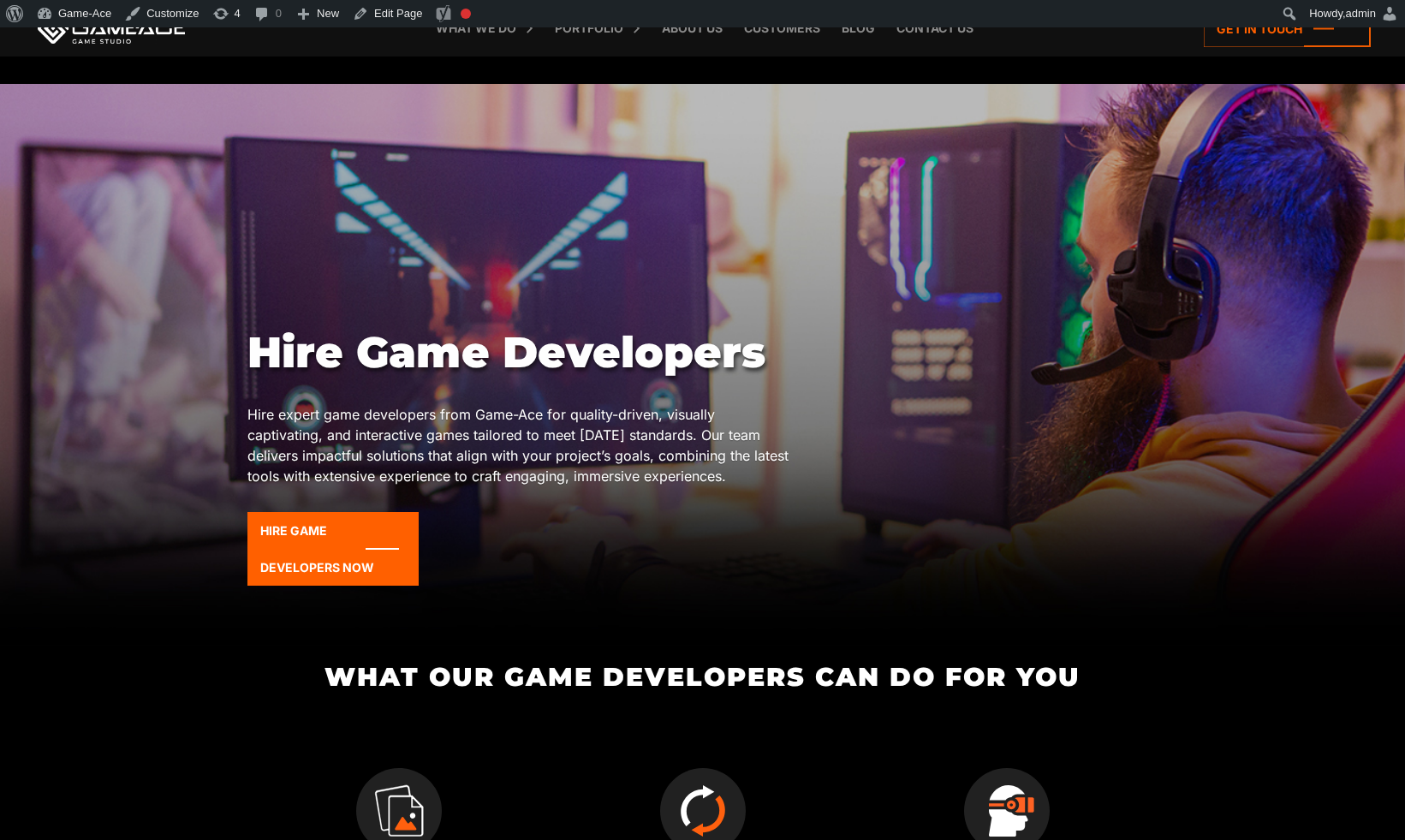 This screenshot has width=1405, height=840. What do you see at coordinates (1287, 28) in the screenshot?
I see `a: Get in touch` at bounding box center [1287, 28].